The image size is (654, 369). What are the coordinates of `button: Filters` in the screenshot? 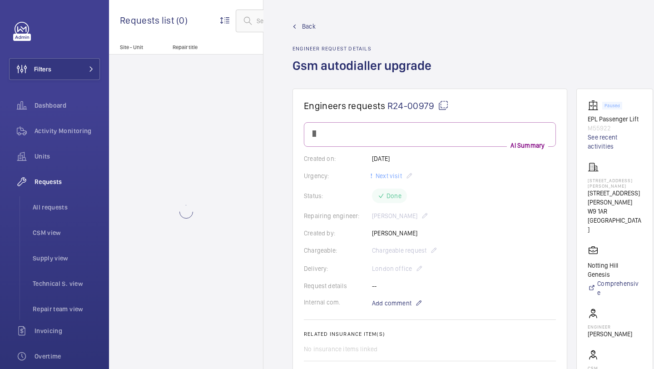 It's located at (54, 69).